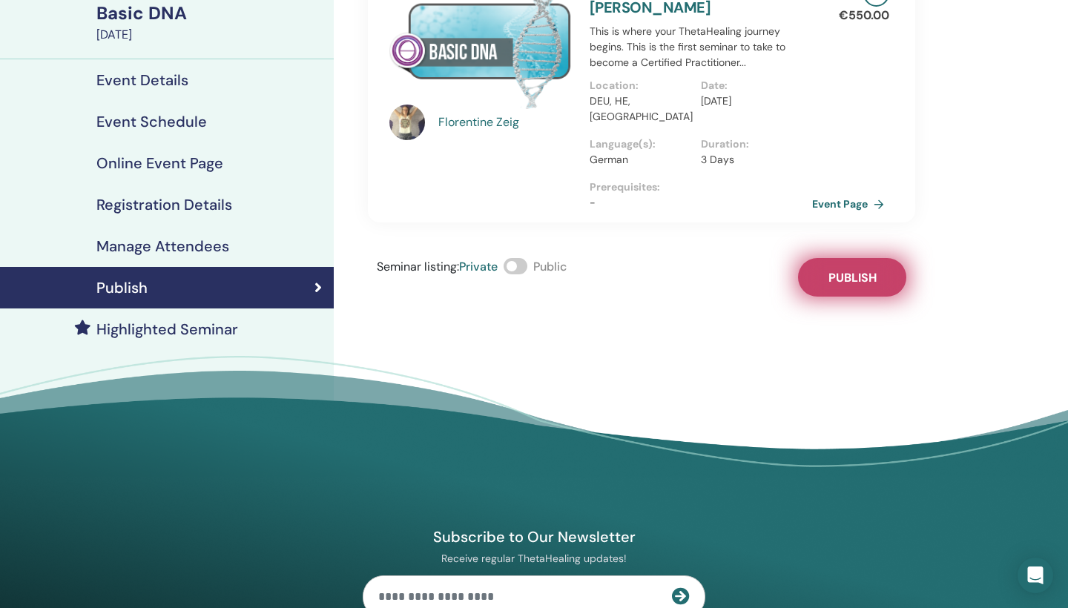  What do you see at coordinates (534, 558) in the screenshot?
I see `p: Receive regular ThetaHealing updates!` at bounding box center [534, 558].